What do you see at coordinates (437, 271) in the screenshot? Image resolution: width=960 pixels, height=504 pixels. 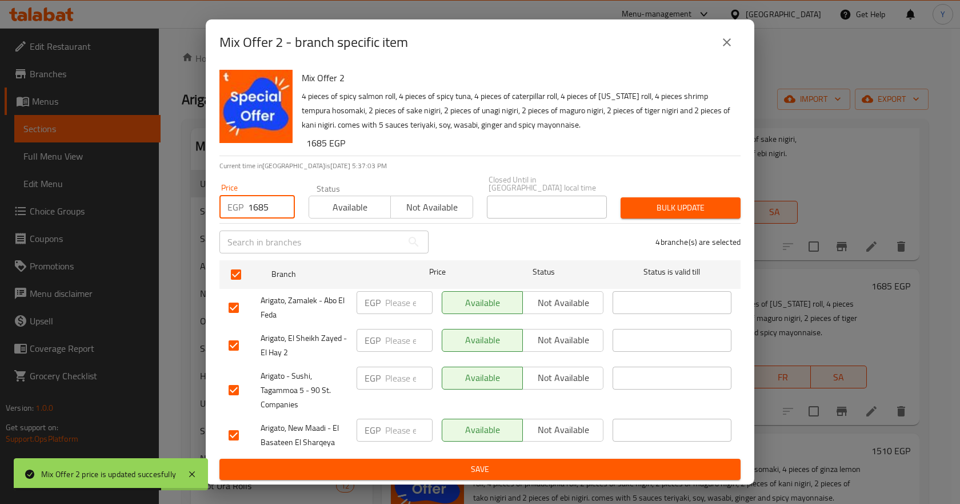 I see `span: Price` at bounding box center [437, 271].